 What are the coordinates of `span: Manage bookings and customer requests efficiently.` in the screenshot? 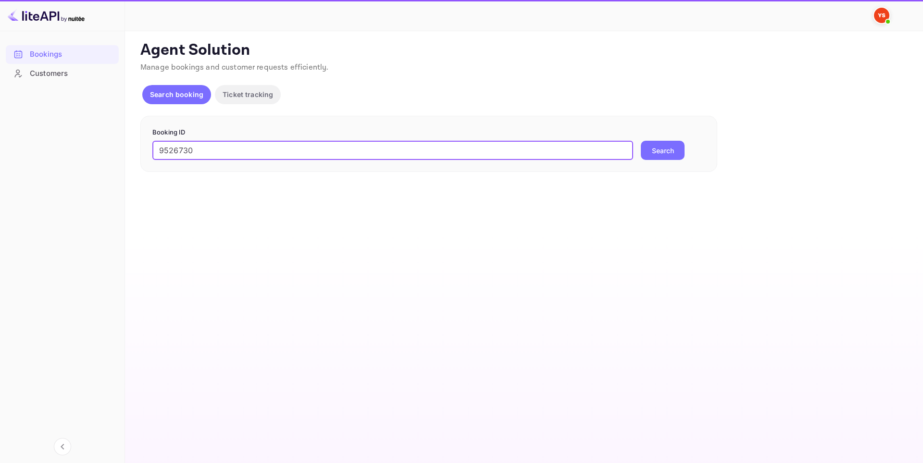 It's located at (235, 67).